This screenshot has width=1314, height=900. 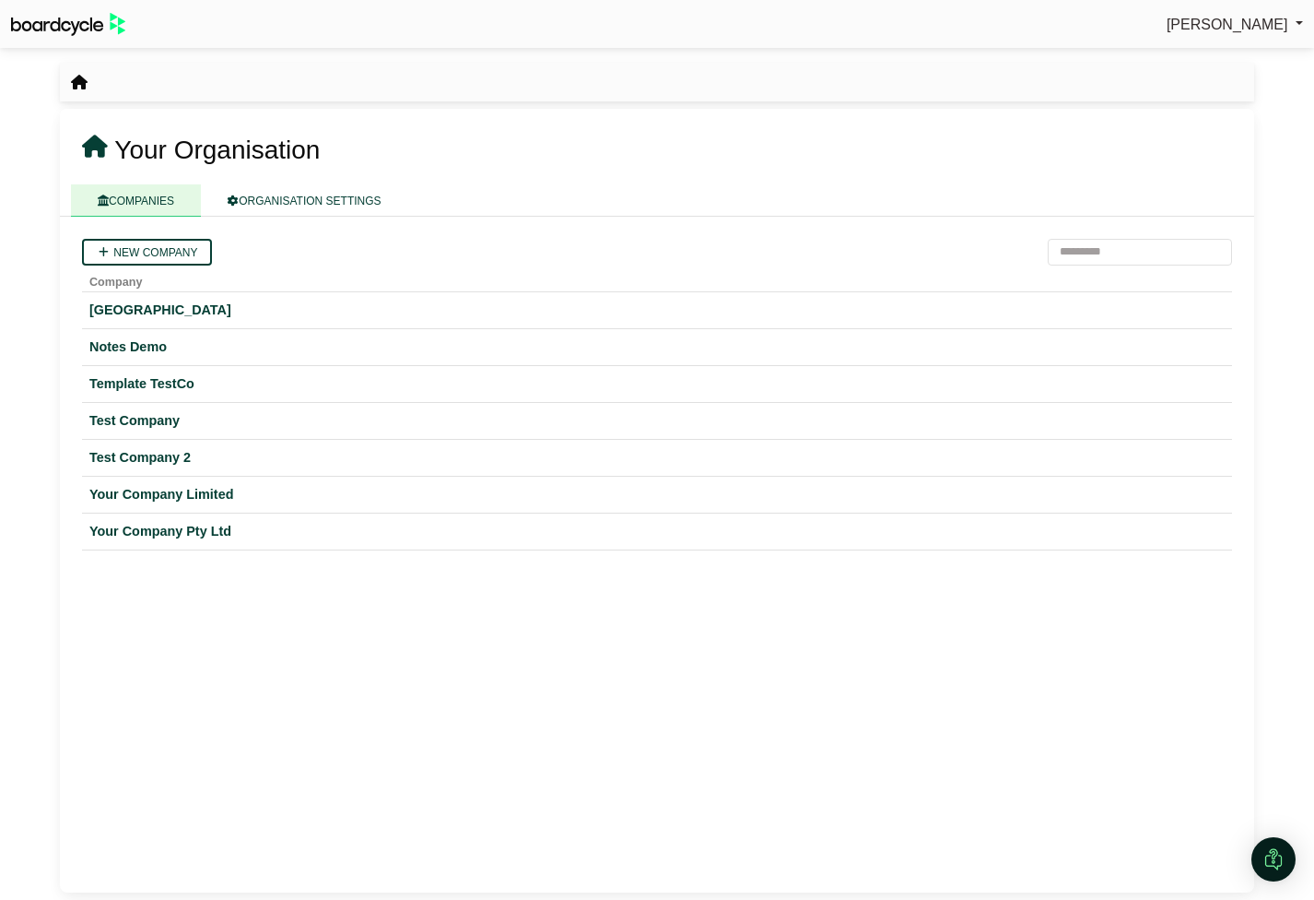 What do you see at coordinates (68, 24) in the screenshot?
I see `img: BoardcycleBlackGreen-aaafeed430059cb809a45853b8cf6d952af9d84e6e89e1f1685b34bfd5cb7d64.svg` at bounding box center [68, 24].